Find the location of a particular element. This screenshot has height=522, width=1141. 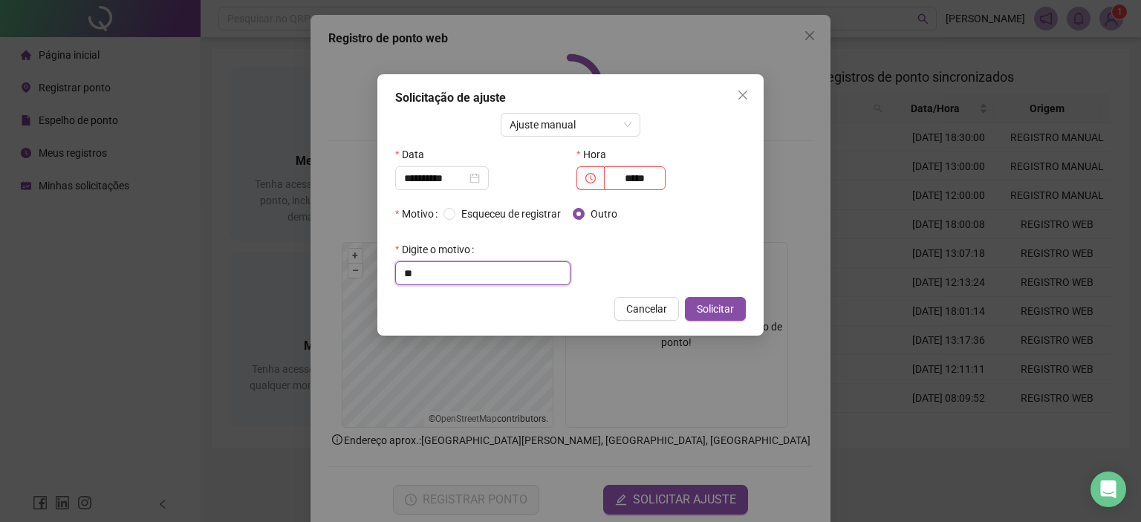

button: Solicitar is located at coordinates (715, 309).